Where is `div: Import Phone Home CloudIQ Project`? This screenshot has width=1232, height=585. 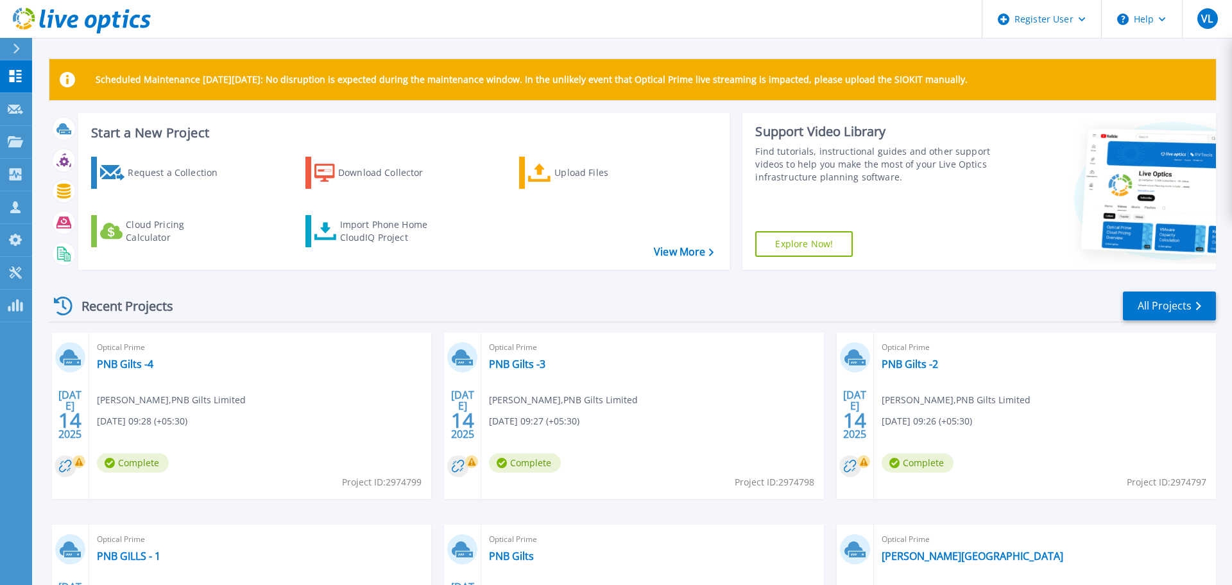
div: Import Phone Home CloudIQ Project is located at coordinates (390, 231).